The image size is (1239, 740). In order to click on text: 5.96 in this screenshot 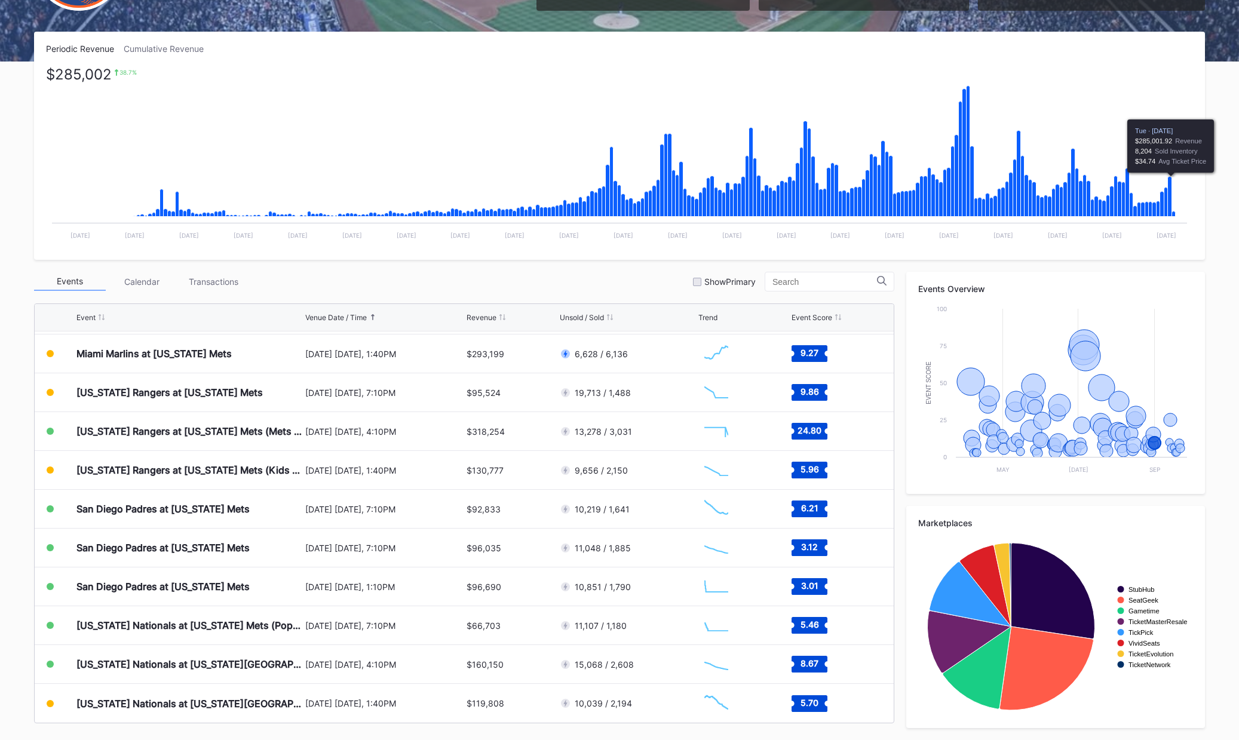, I will do `click(809, 469)`.